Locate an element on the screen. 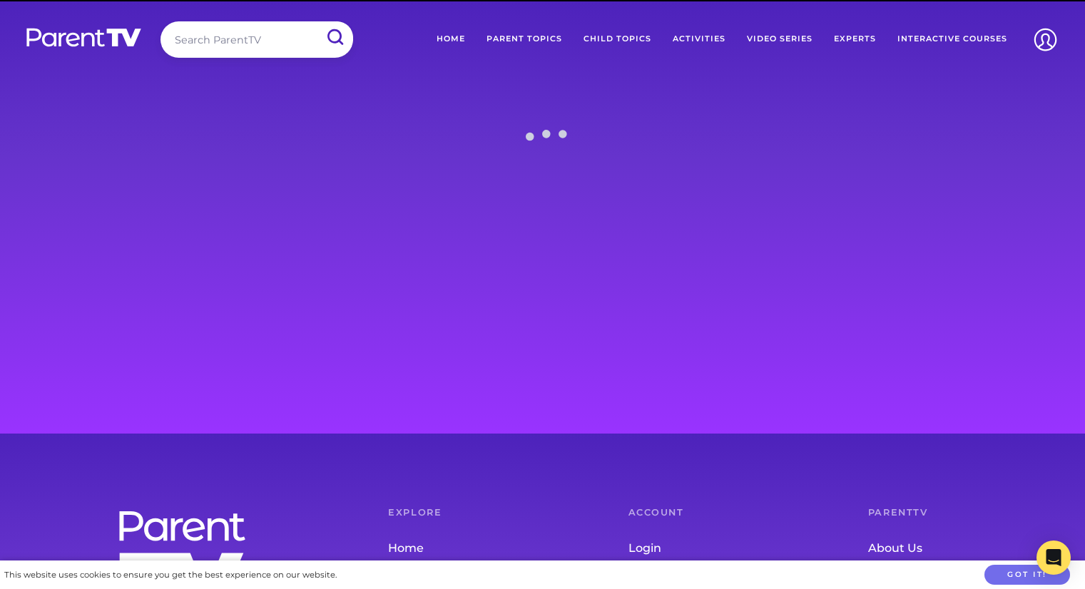 The height and width of the screenshot is (589, 1085). h6: ParentTV is located at coordinates (959, 513).